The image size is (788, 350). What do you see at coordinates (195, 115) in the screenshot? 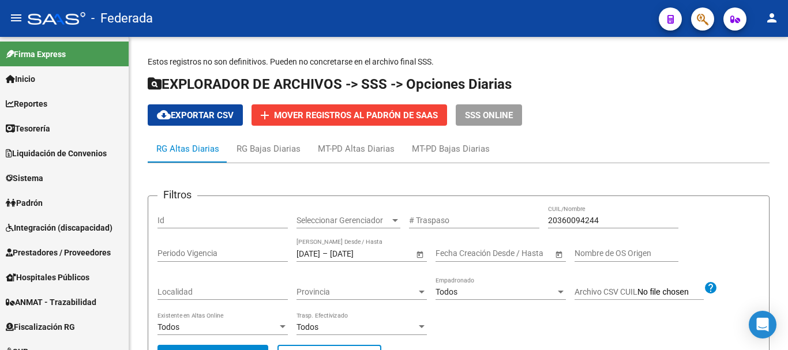
I see `button: Exportar CSV` at bounding box center [195, 115].